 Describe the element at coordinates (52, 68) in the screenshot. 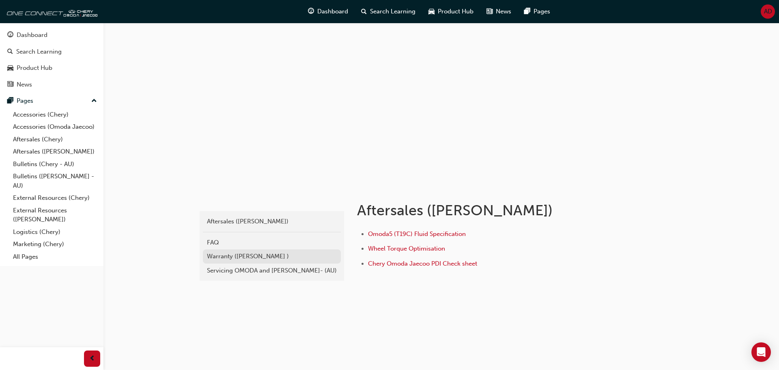

I see `a: Product Hub` at that location.